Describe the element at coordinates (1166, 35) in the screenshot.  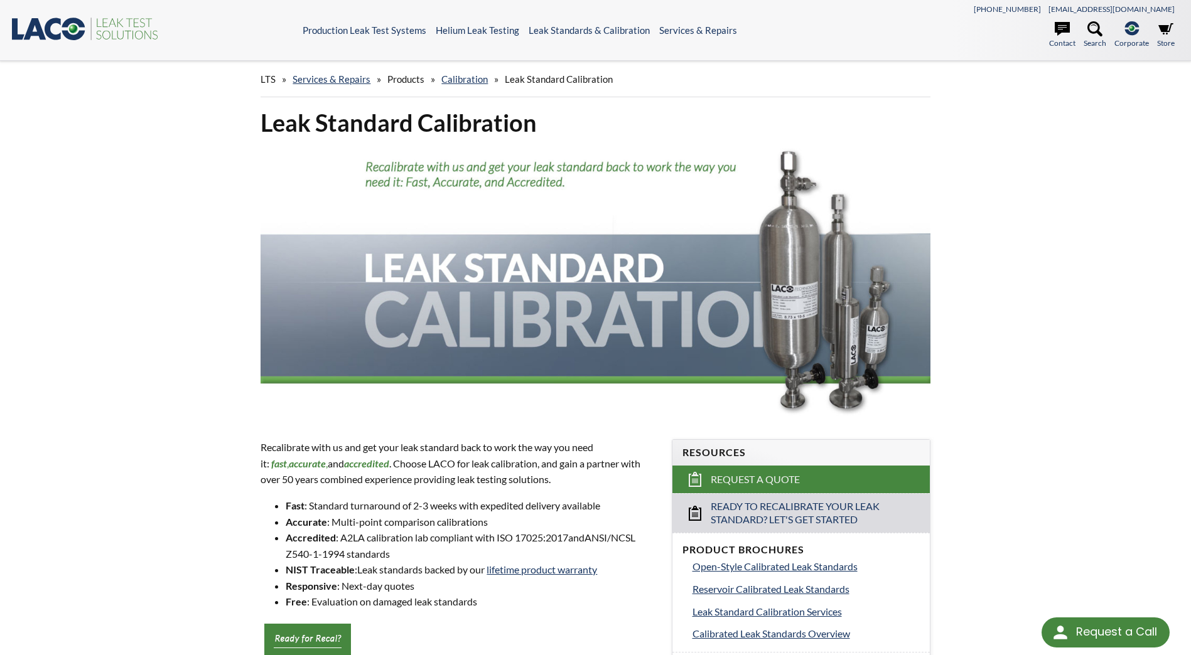
I see `a: Store` at that location.